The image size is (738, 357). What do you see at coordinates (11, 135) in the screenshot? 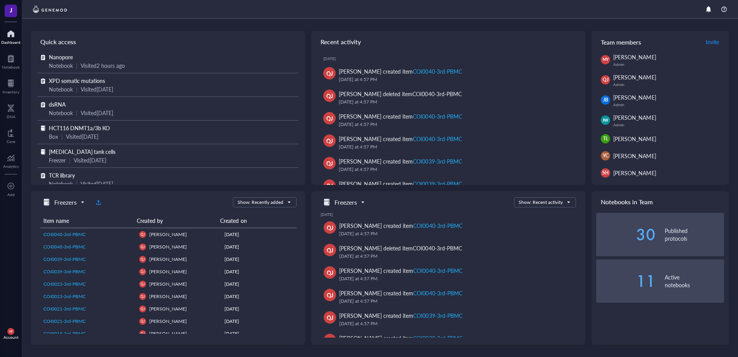
I see `a: Core` at bounding box center [11, 135].